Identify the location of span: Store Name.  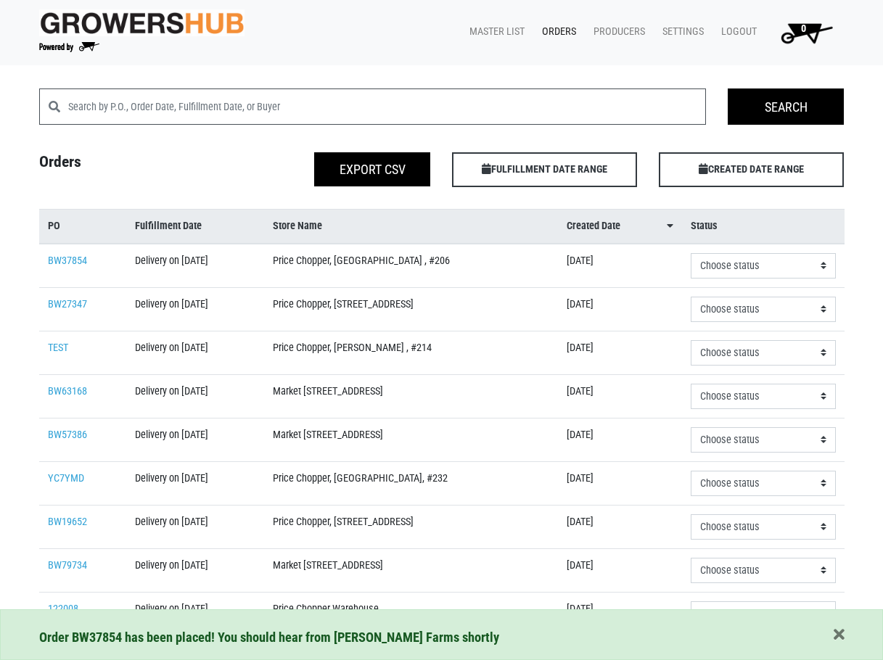
(297, 226).